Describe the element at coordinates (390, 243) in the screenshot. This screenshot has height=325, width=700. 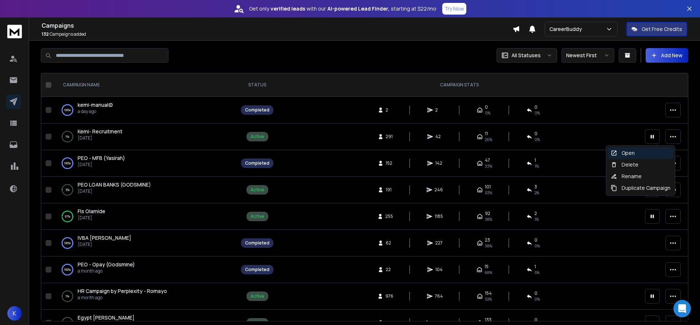
I see `span: 62` at that location.